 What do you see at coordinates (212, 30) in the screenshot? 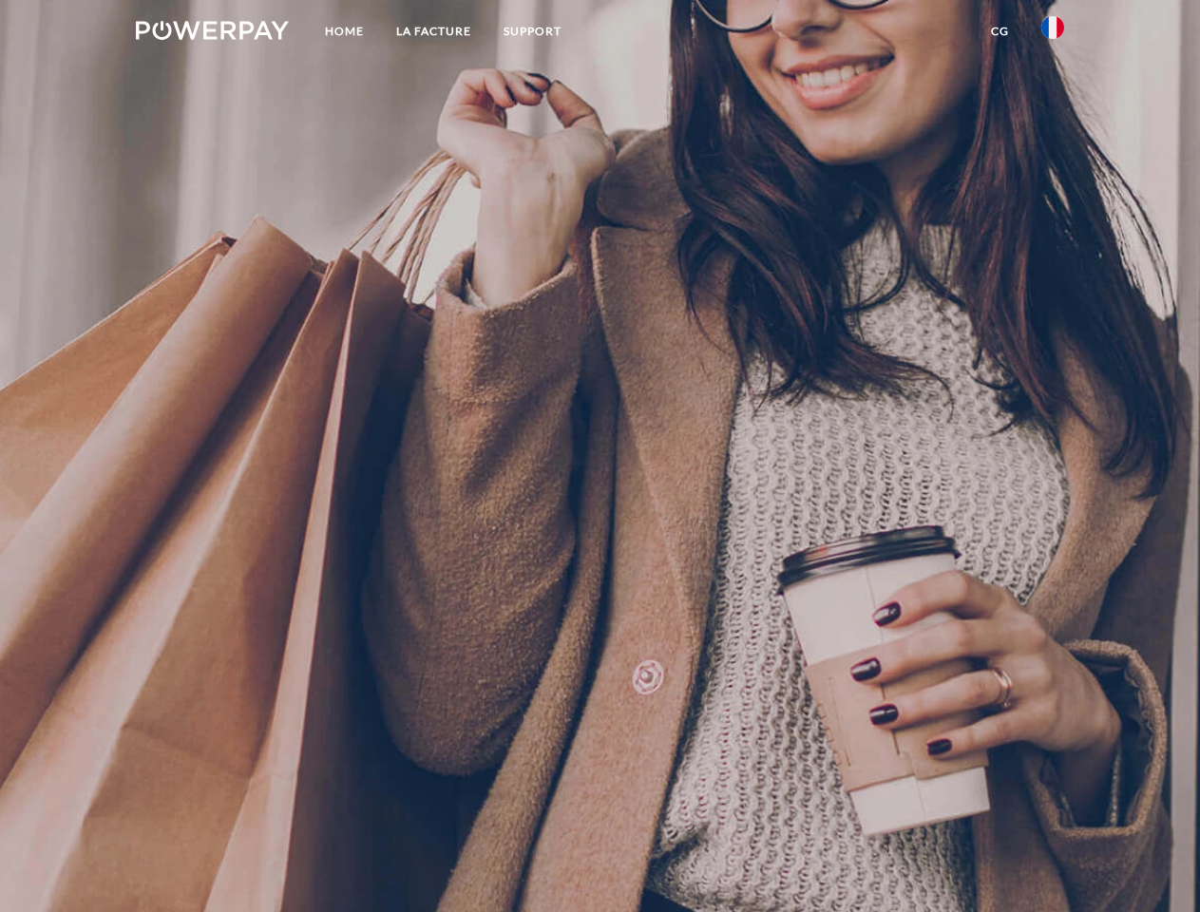
I see `img: logo-powerpay-white.svg` at bounding box center [212, 30].